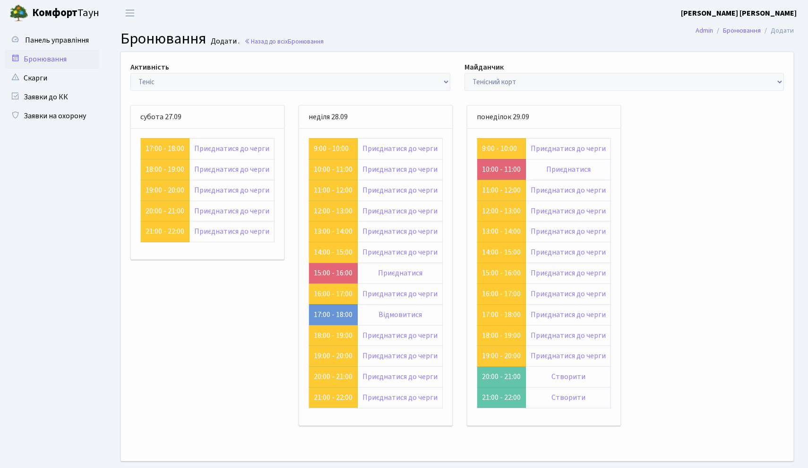  Describe the element at coordinates (52, 78) in the screenshot. I see `a: Скарги` at that location.